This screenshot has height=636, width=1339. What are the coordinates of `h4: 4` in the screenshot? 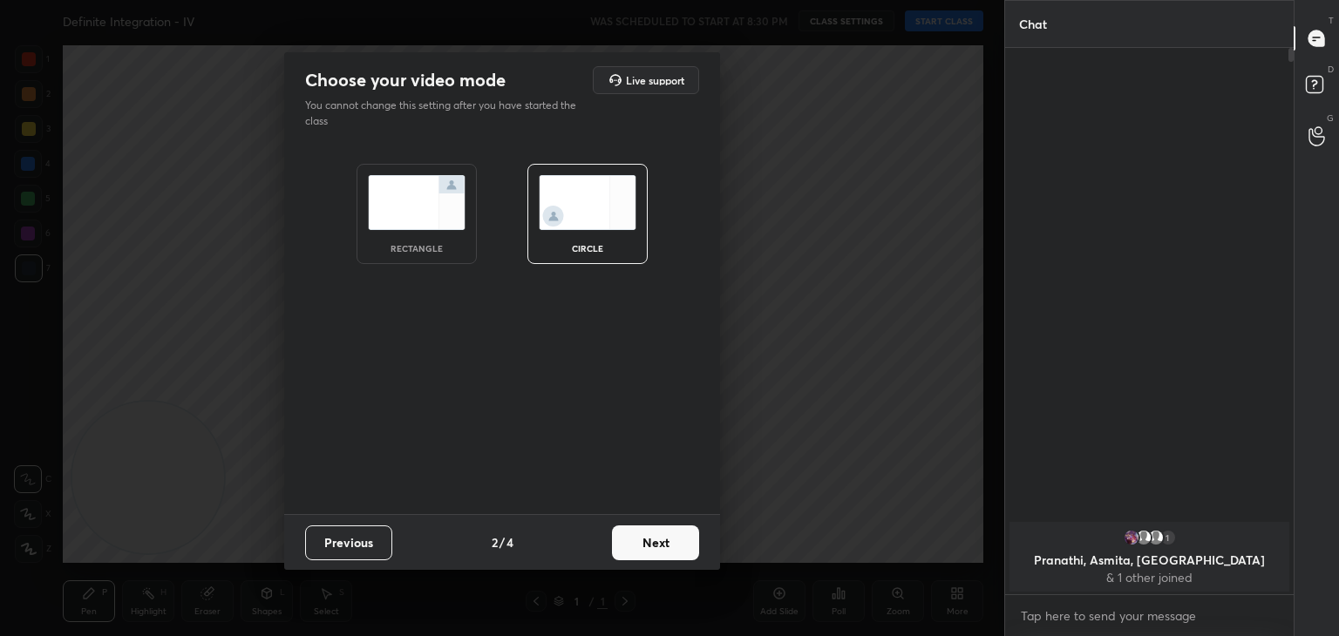 It's located at (510, 542).